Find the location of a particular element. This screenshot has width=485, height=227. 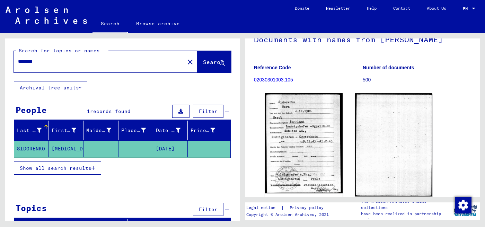

span: 1 is located at coordinates (88, 111).